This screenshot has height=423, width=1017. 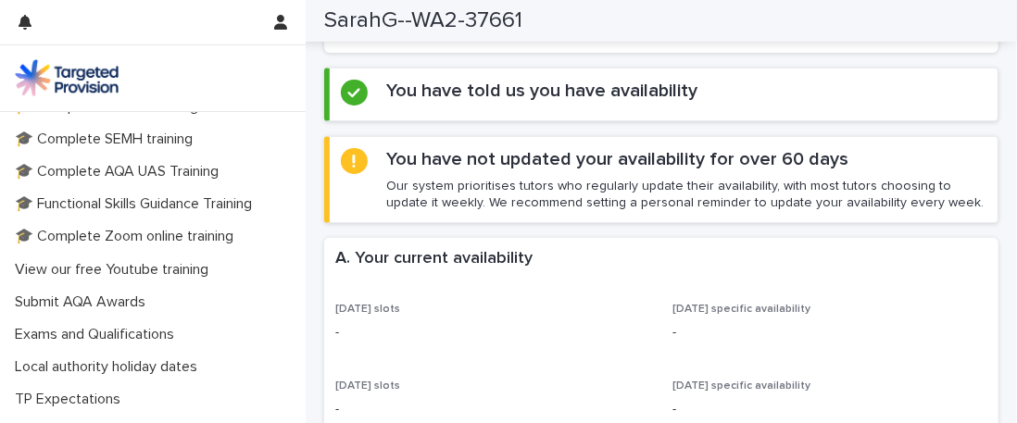 I want to click on p: 🎓 Complete AQA UAS Training, so click(x=120, y=171).